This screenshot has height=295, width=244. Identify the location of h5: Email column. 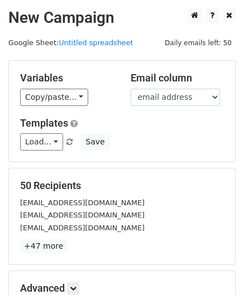
(177, 78).